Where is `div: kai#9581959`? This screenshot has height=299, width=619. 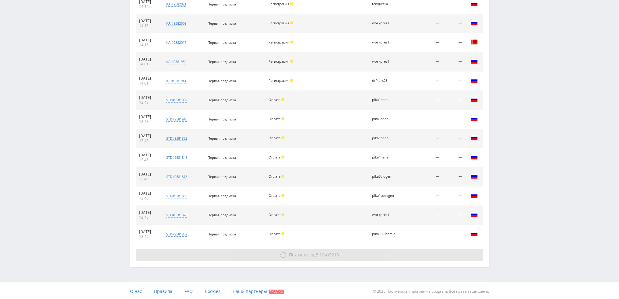
div: kai#9581959 is located at coordinates (176, 62).